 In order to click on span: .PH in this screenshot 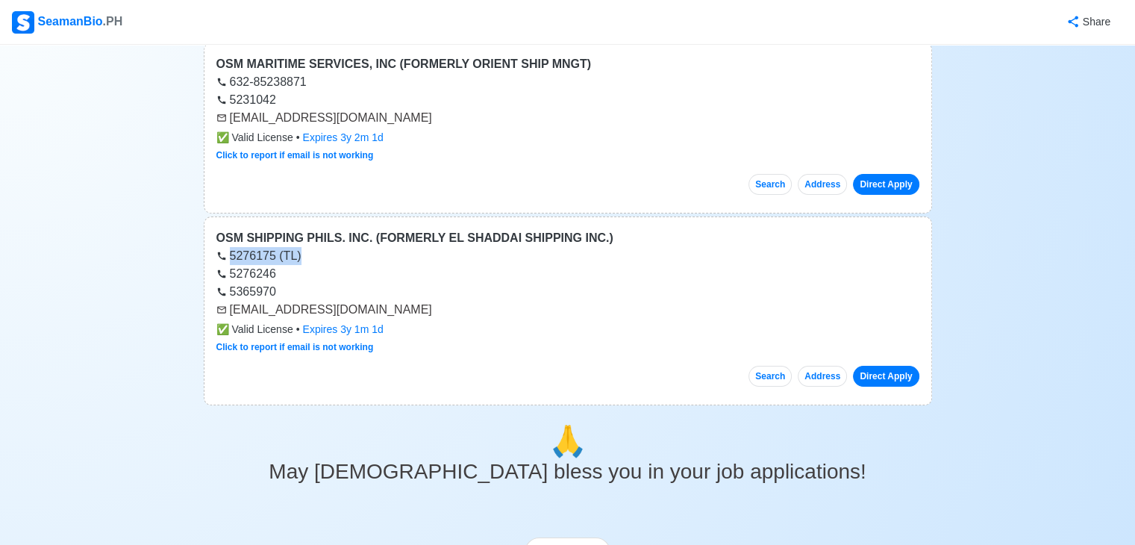, I will do `click(113, 21)`.